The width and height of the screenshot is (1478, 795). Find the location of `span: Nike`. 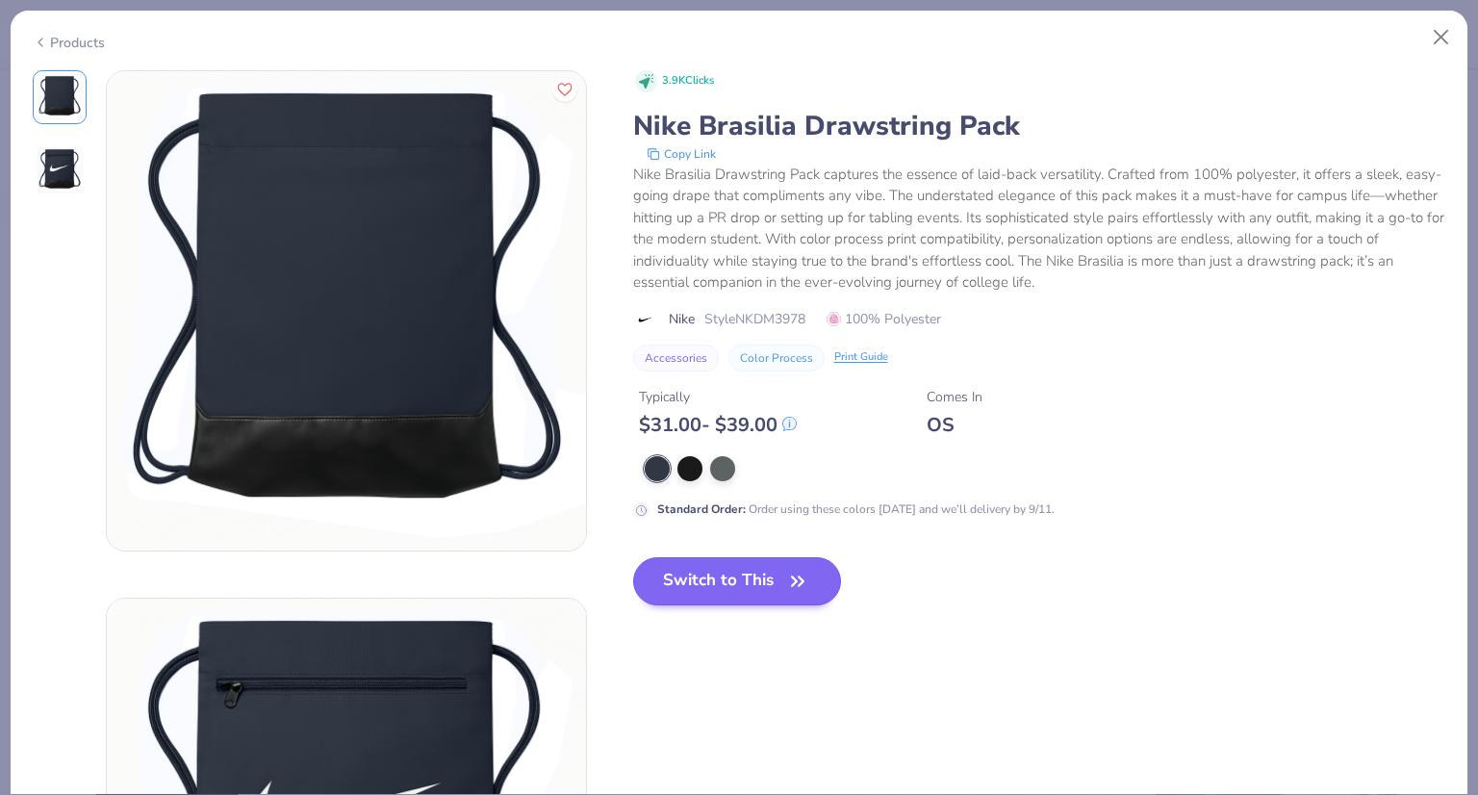

span: Nike is located at coordinates (681, 318).